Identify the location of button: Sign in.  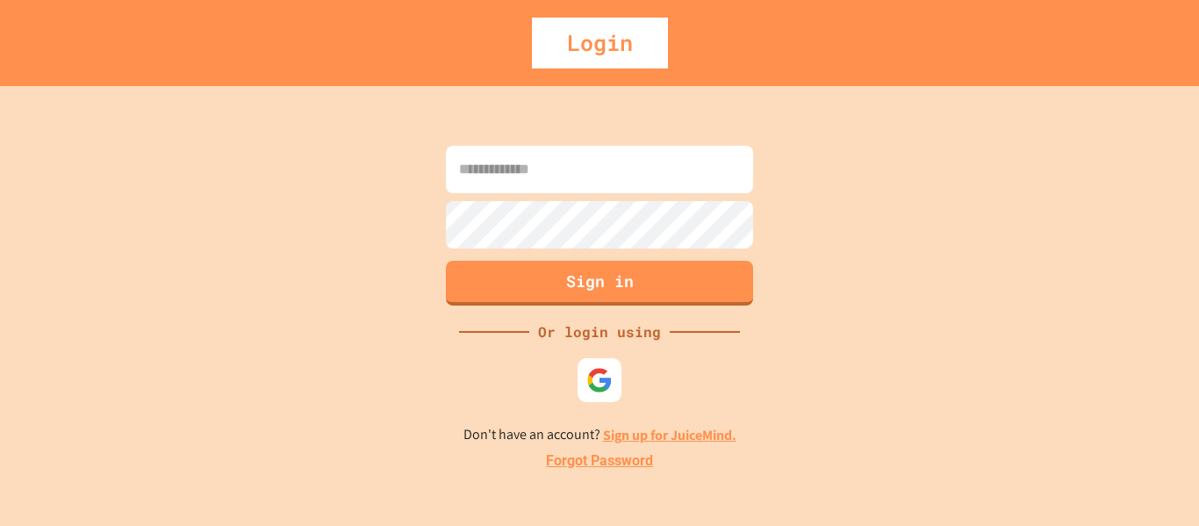
(599, 283).